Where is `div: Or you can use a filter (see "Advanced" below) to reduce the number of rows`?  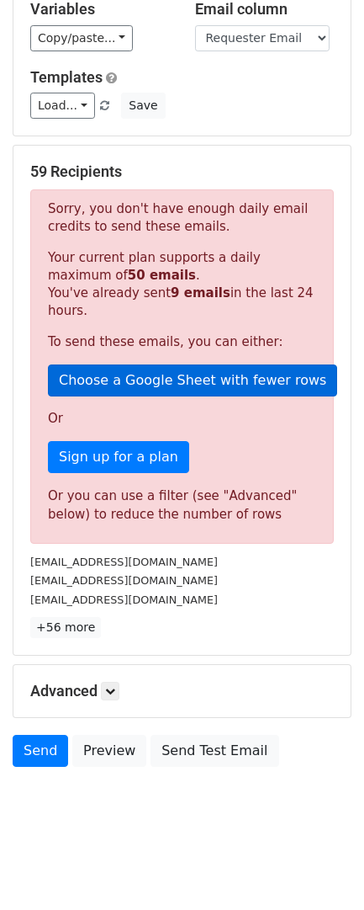 div: Or you can use a filter (see "Advanced" below) to reduce the number of rows is located at coordinates (182, 505).